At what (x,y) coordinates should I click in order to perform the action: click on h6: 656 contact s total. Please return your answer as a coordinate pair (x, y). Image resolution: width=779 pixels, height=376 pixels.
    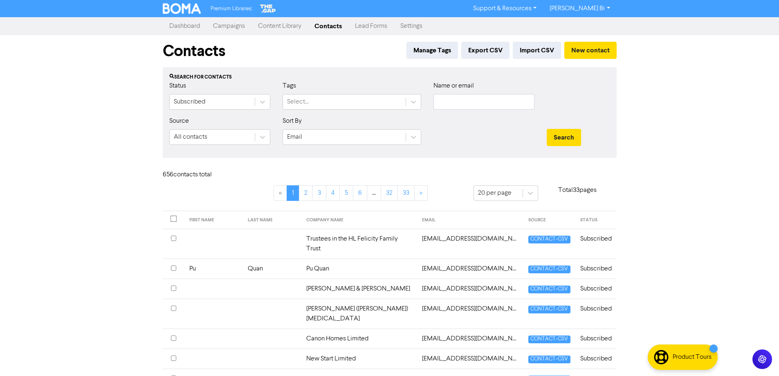
    Looking at the image, I should click on (196, 175).